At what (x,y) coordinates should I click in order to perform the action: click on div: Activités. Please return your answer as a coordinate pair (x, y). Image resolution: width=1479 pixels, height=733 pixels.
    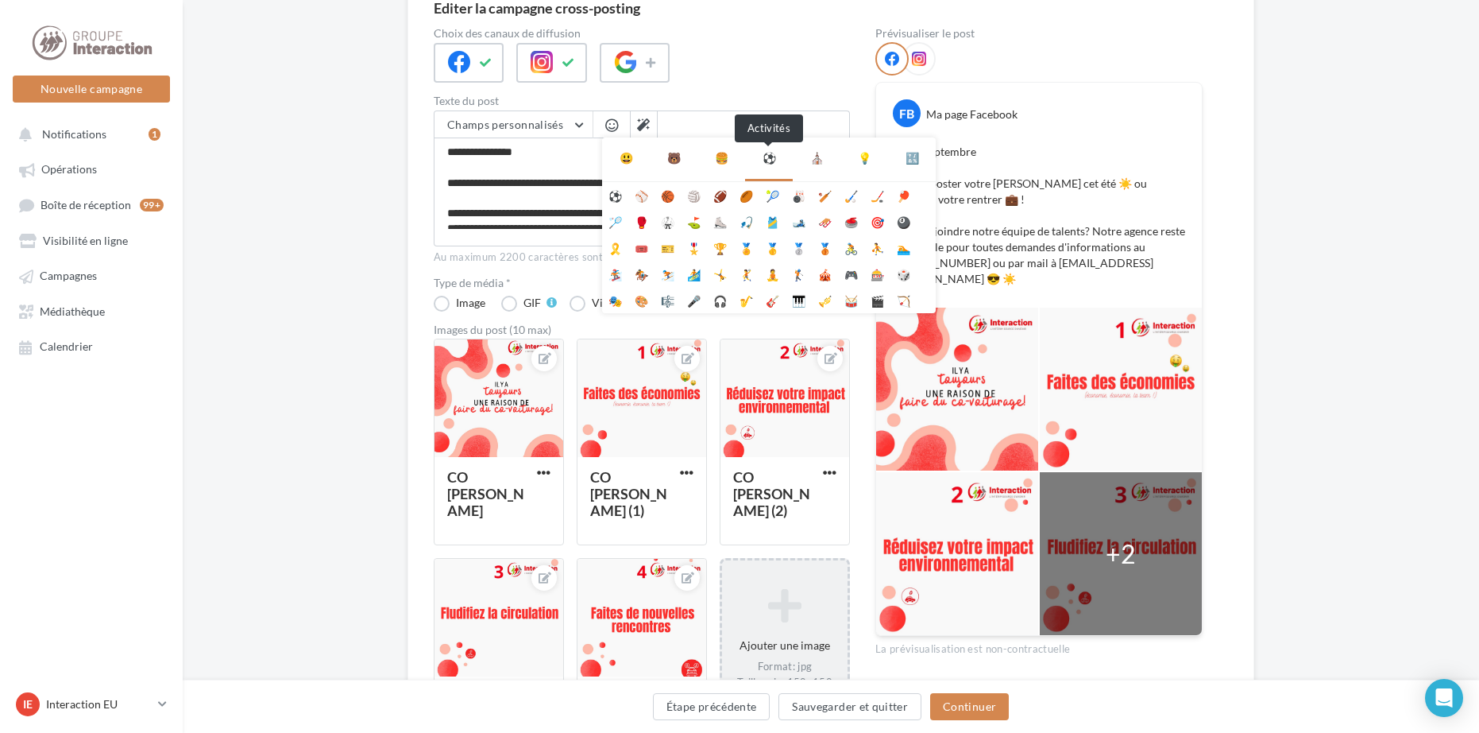
    Looking at the image, I should click on (769, 128).